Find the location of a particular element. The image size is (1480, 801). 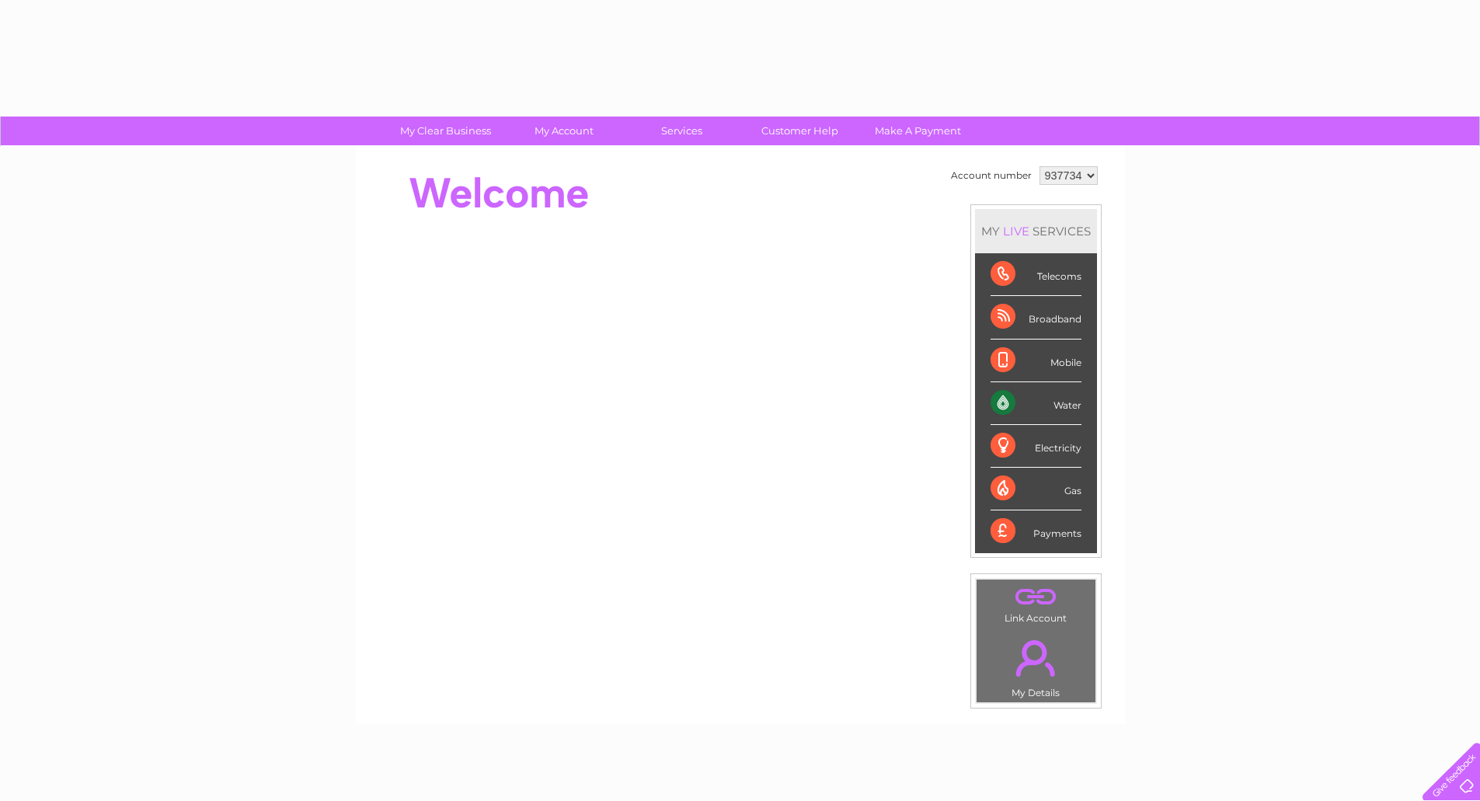

td: Link Account is located at coordinates (1036, 603).